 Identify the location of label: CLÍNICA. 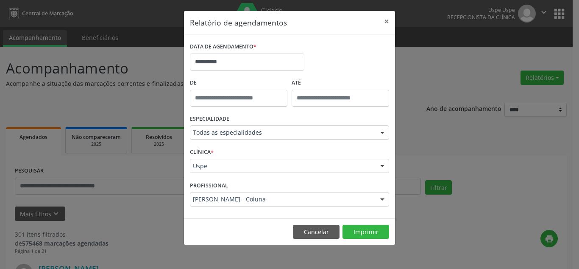
(202, 152).